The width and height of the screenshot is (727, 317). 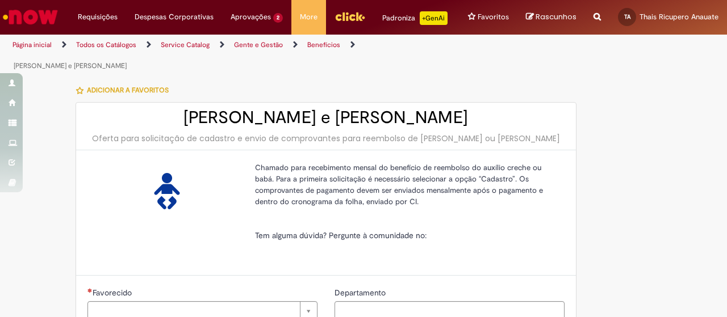 What do you see at coordinates (113, 293) in the screenshot?
I see `span: Necessários - Favorecido` at bounding box center [113, 293].